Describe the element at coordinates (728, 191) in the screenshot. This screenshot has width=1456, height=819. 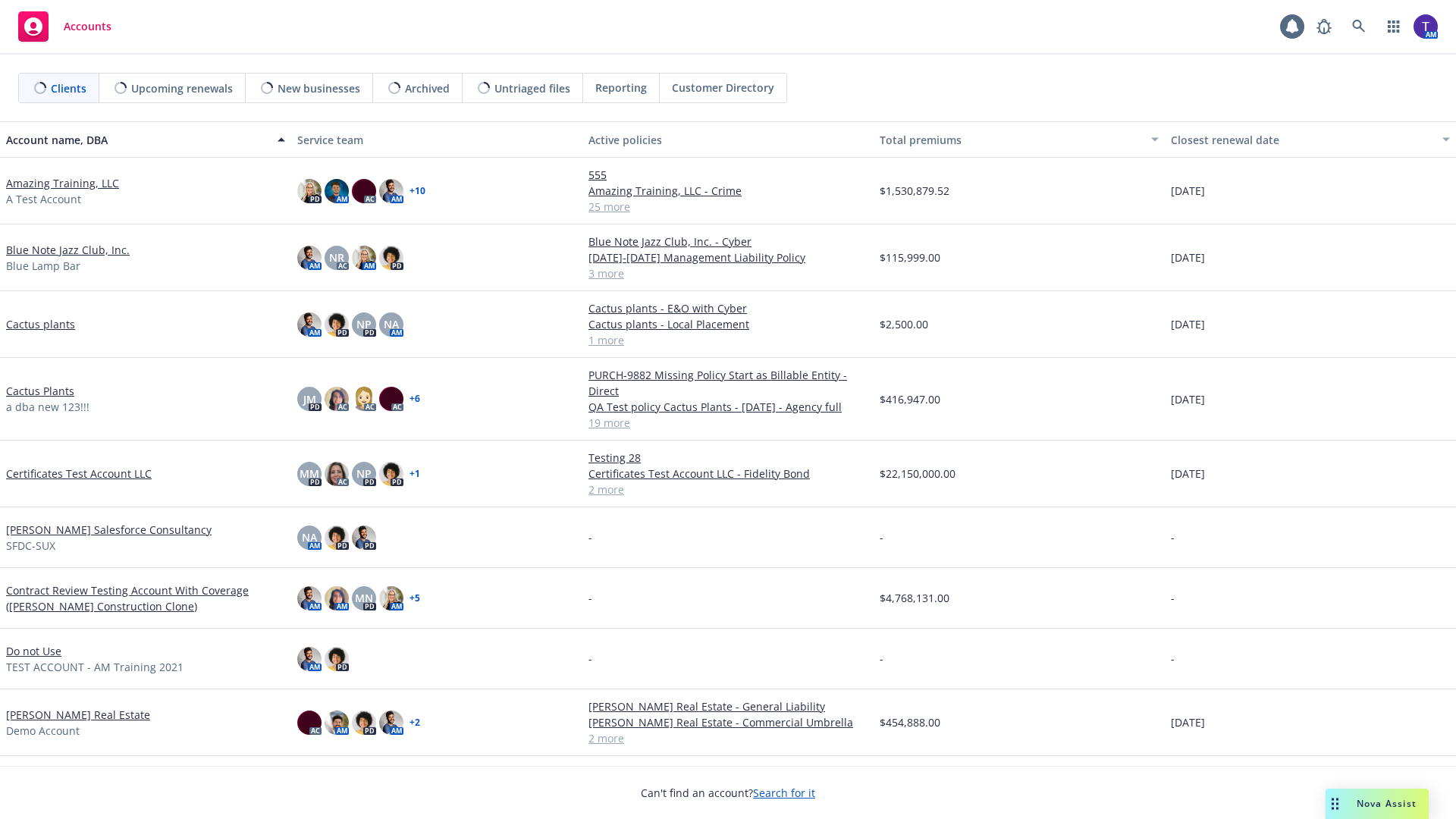
I see `a: Amazing Training, LLC - Crime` at that location.